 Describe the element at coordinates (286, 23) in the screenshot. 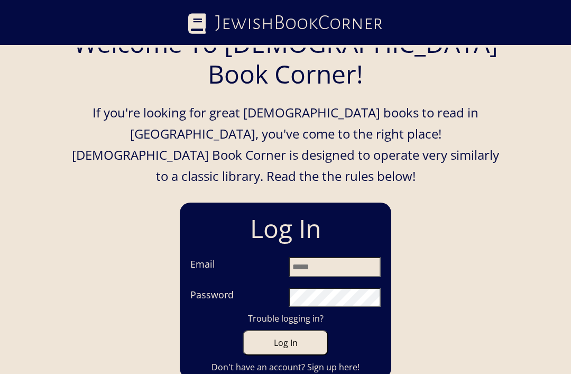

I see `a: JewishBookCorner` at that location.